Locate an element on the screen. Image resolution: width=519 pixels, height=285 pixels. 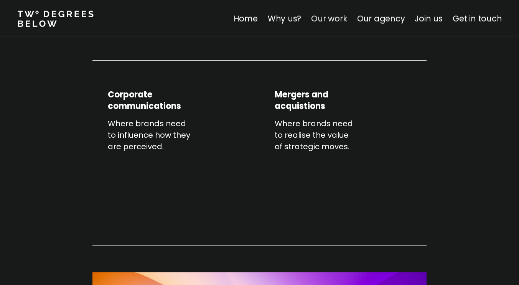
a: Our agency is located at coordinates (381, 18).